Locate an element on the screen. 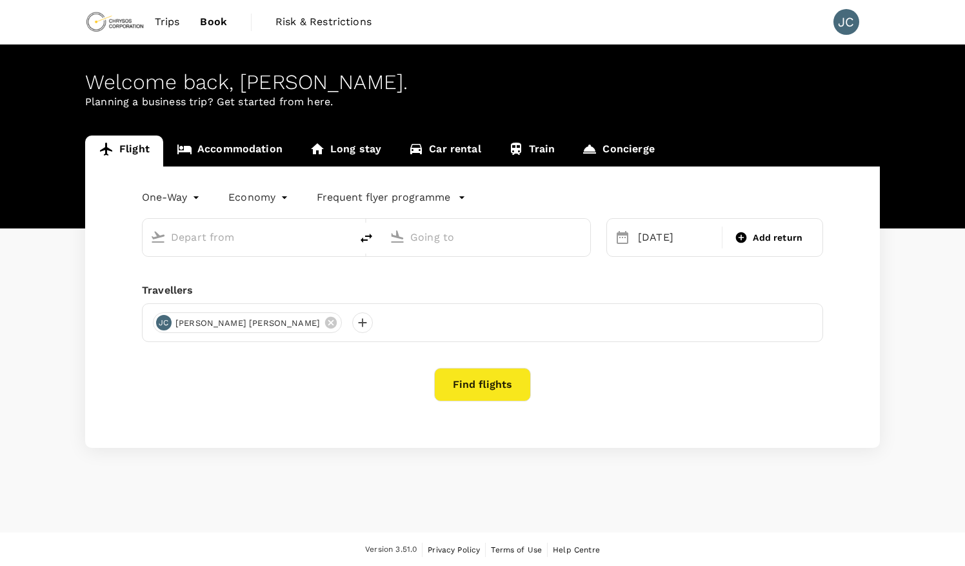 The image size is (965, 566). input: Going to is located at coordinates (486, 237).